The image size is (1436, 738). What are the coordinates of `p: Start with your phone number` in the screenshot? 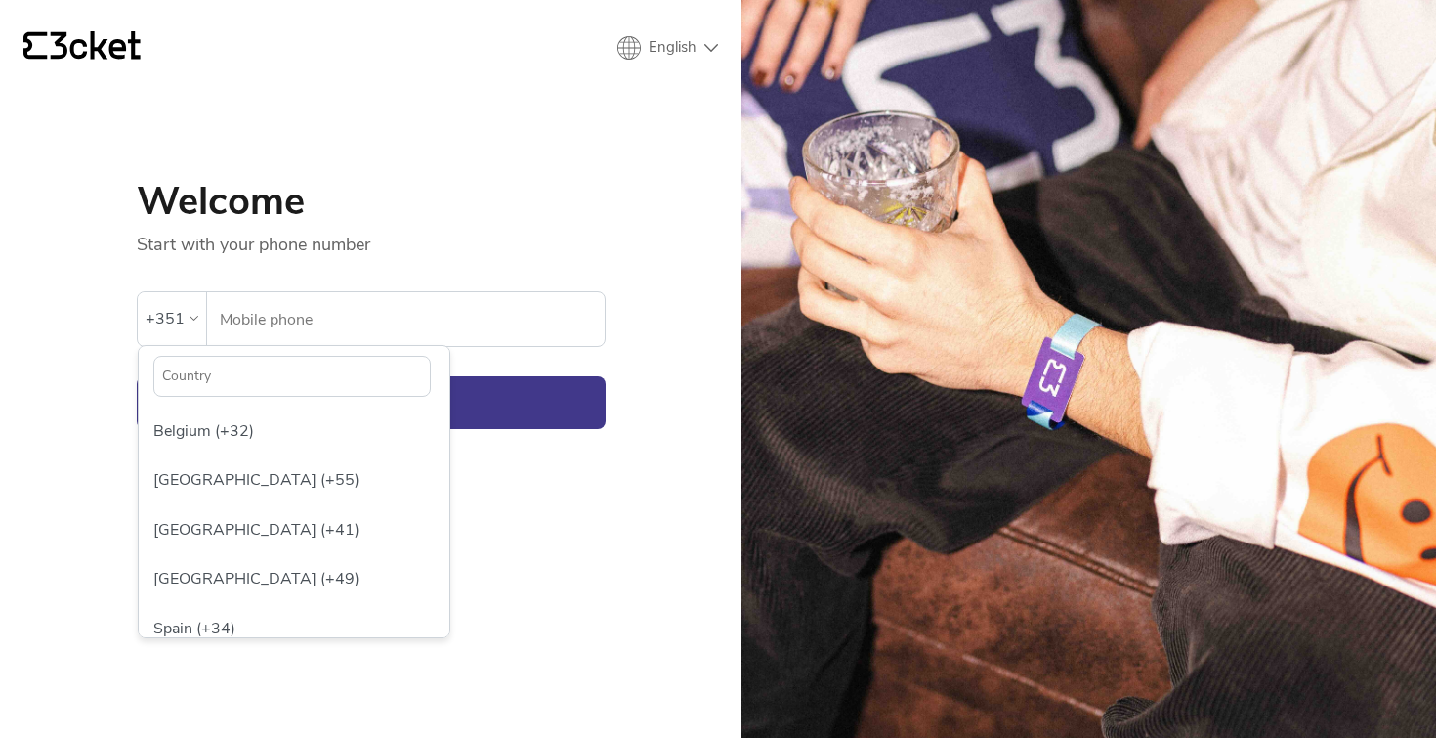 It's located at (371, 238).